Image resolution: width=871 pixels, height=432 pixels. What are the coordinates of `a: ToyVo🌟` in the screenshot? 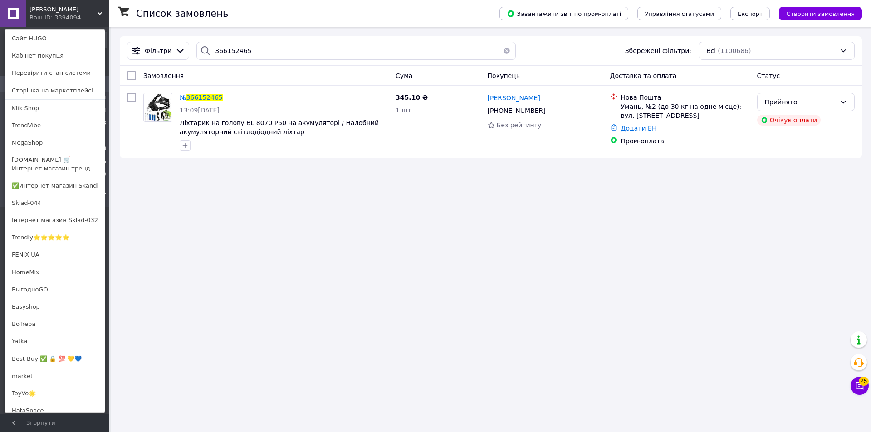 It's located at (55, 394).